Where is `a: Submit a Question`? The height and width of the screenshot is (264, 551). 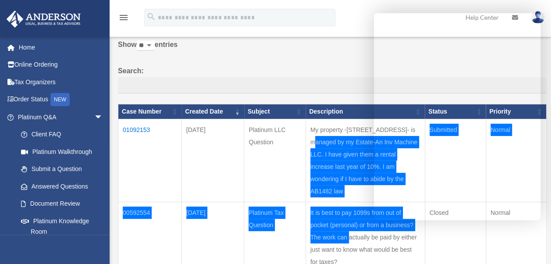
a: Submit a Question is located at coordinates (62, 169).